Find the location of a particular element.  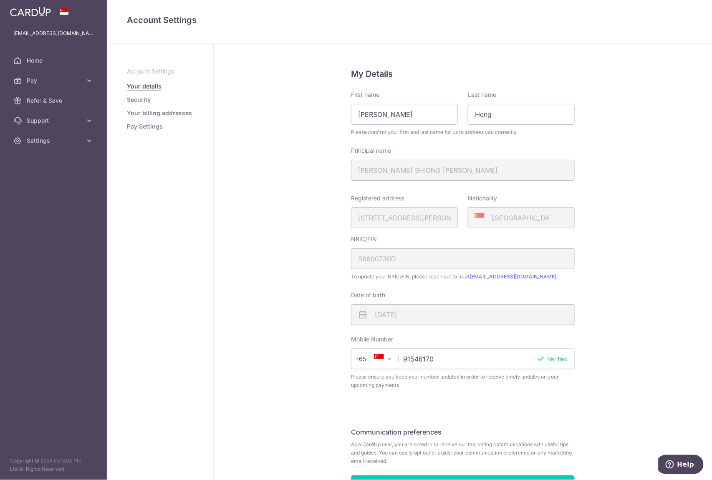

input: Last name is located at coordinates (521, 114).